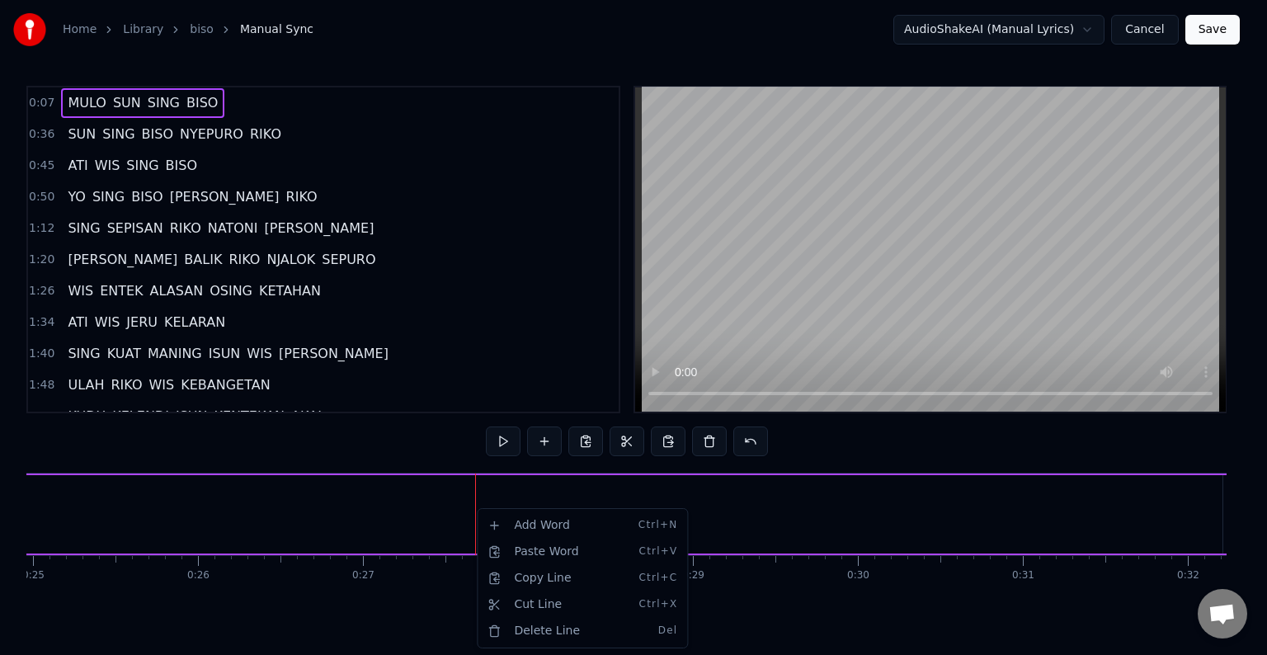 This screenshot has height=655, width=1267. Describe the element at coordinates (658, 552) in the screenshot. I see `span: Ctrl+V` at that location.